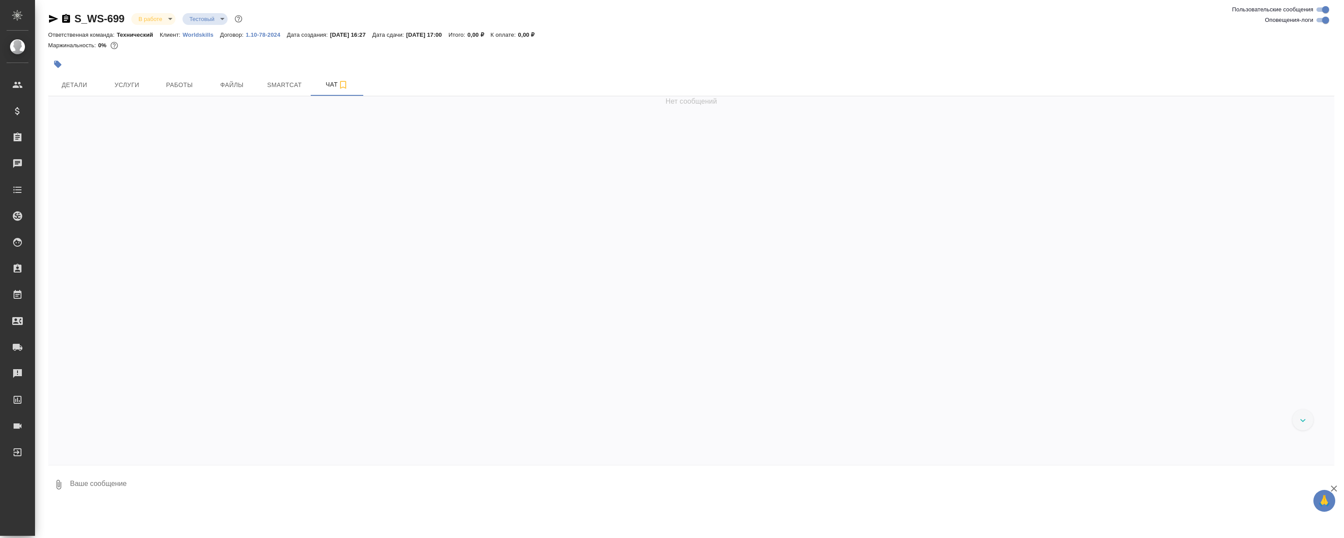 This screenshot has height=538, width=1344. I want to click on span: Услуги, so click(127, 85).